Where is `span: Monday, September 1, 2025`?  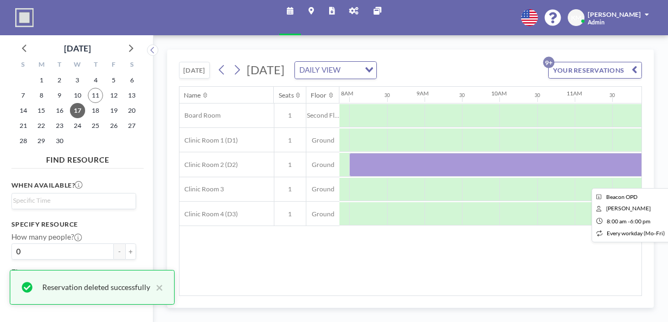 span: Monday, September 1, 2025 is located at coordinates (41, 80).